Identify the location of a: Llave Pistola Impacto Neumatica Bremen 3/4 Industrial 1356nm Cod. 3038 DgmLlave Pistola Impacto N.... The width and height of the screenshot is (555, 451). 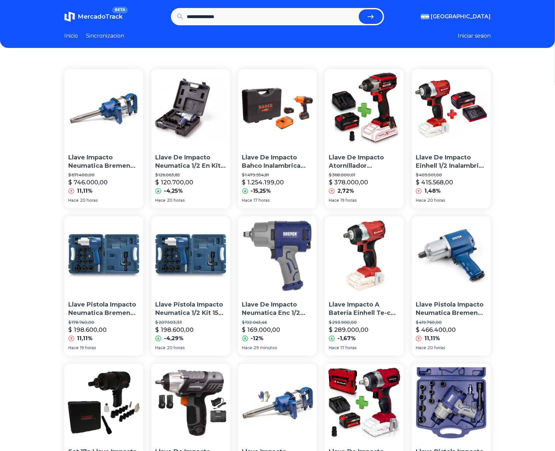
(451, 286).